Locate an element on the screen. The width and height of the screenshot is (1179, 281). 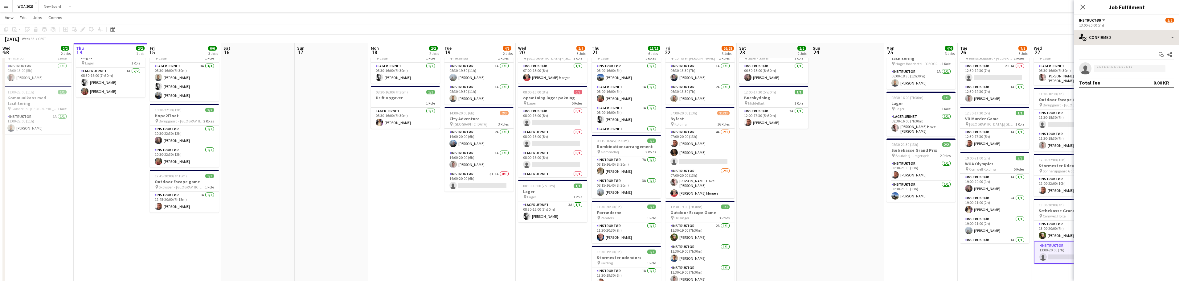
h3: Byfest is located at coordinates (700, 119).